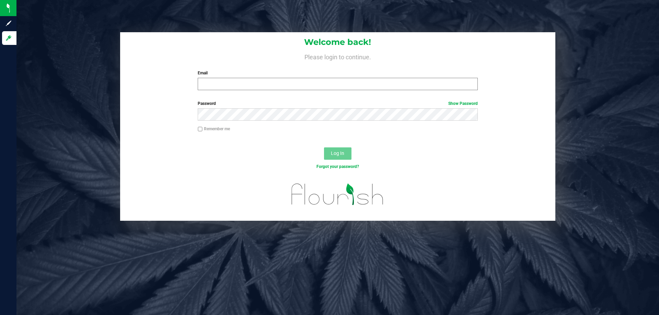  What do you see at coordinates (338, 42) in the screenshot?
I see `h1: Welcome back!` at bounding box center [338, 42].